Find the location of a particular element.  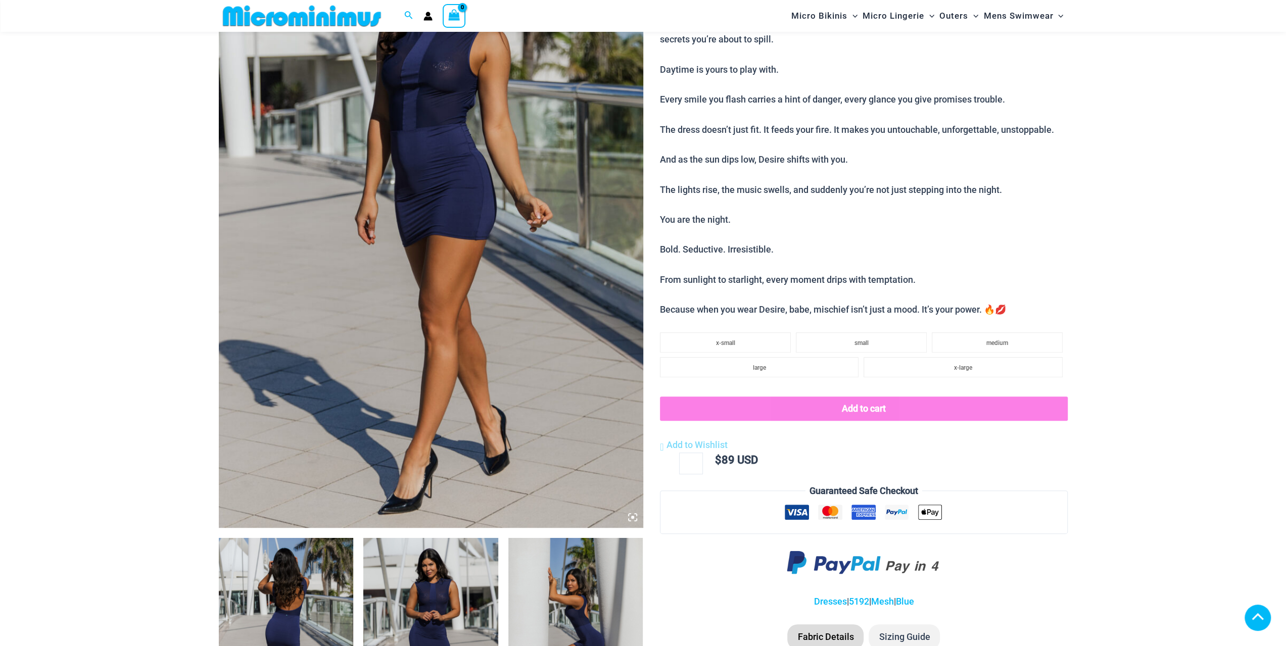

span: x-small is located at coordinates (726, 343).